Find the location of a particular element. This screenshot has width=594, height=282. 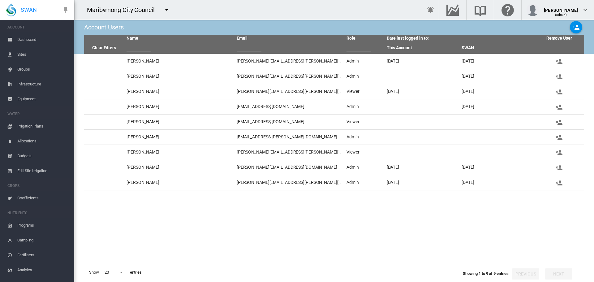

button: icon-bell-ring is located at coordinates (431, 10).